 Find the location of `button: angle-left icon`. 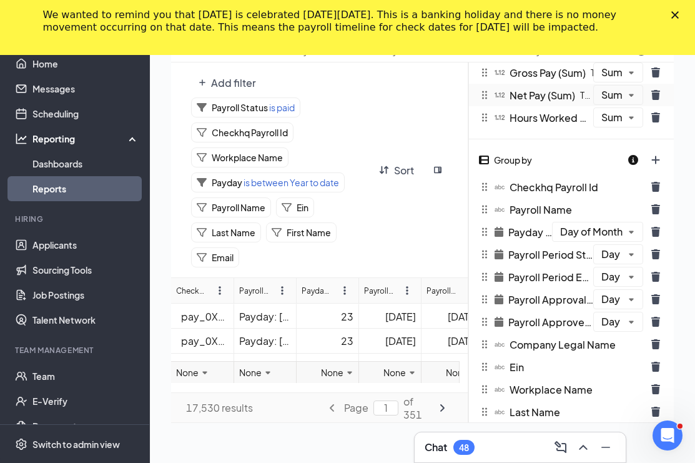

button: angle-left icon is located at coordinates (332, 408).